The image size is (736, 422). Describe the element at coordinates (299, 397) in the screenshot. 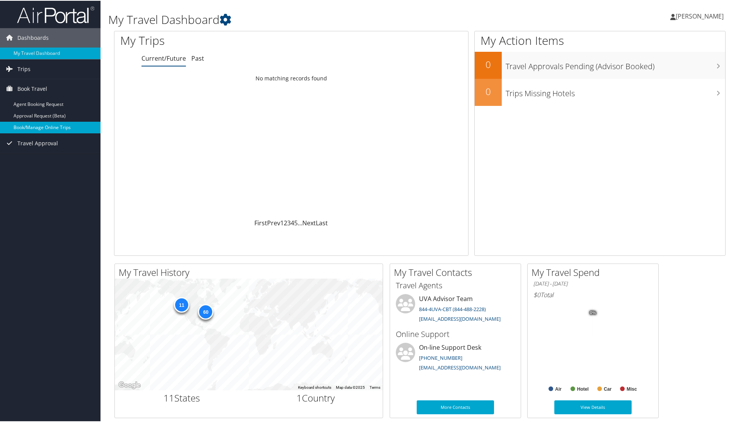

I see `span: 1` at that location.